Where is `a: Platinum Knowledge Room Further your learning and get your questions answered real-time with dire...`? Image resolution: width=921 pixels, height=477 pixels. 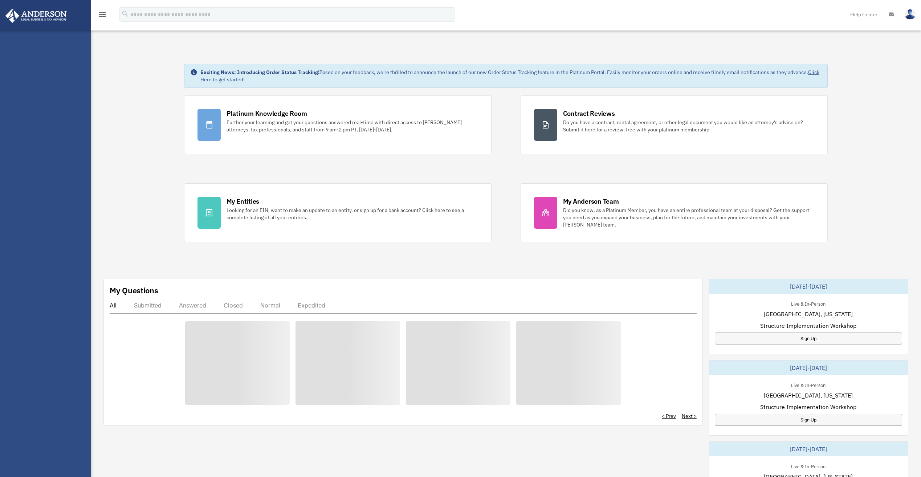 a: Platinum Knowledge Room Further your learning and get your questions answered real-time with dire... is located at coordinates (337, 125).